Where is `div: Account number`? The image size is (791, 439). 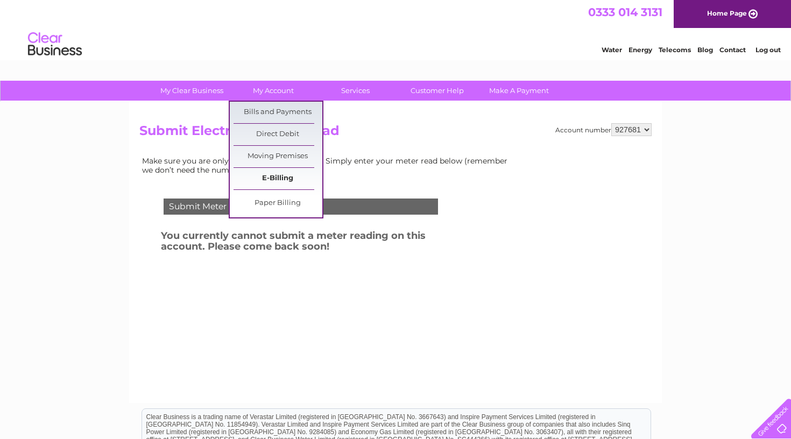
div: Account number is located at coordinates (604, 130).